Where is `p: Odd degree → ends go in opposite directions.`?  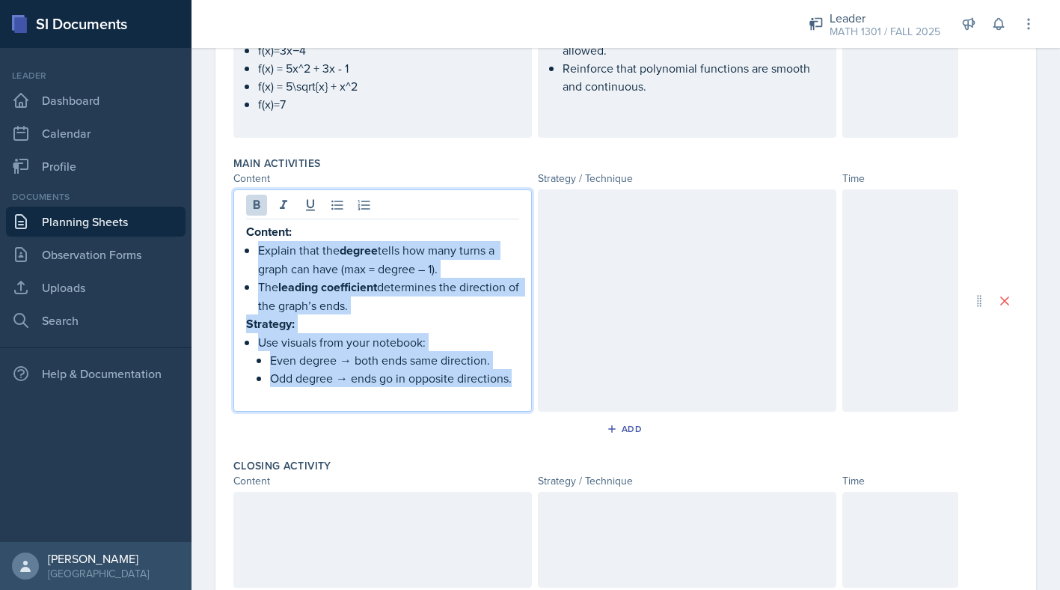 p: Odd degree → ends go in opposite directions. is located at coordinates (394, 378).